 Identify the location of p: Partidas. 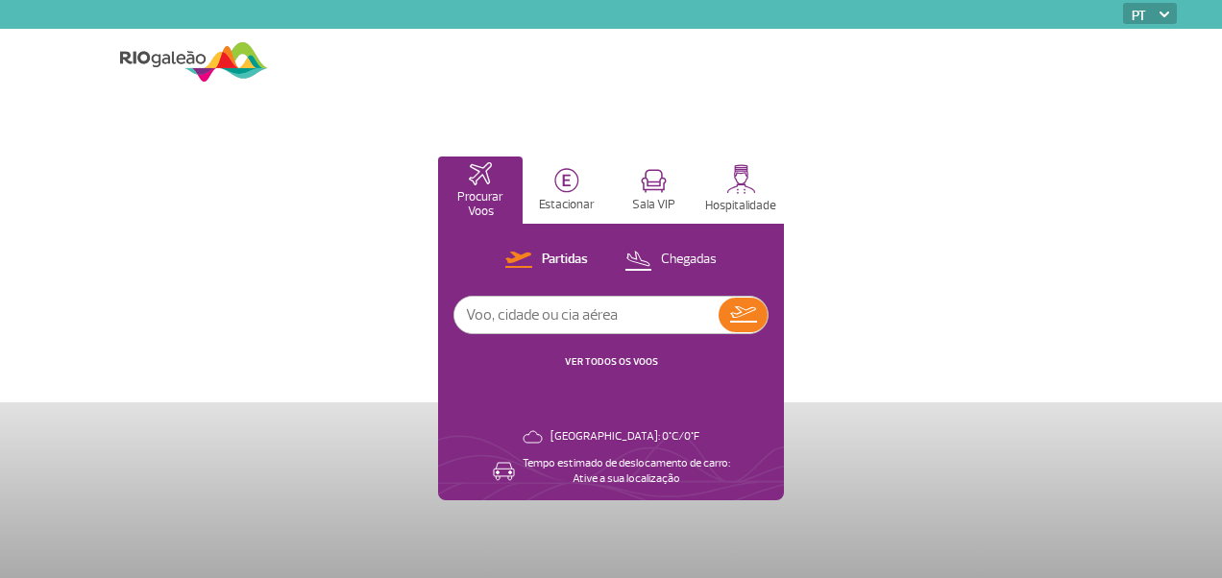
(565, 259).